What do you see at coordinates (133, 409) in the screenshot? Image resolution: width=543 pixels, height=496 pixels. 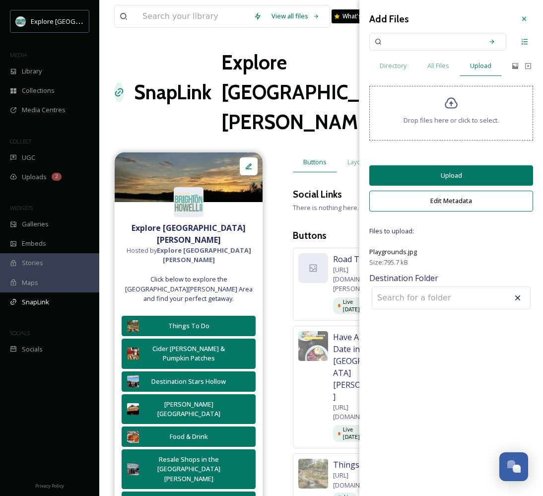 I see `img: 5fd5e9c9-c3af-461d-a0b2-f13306500ac5.jpg` at bounding box center [133, 409].